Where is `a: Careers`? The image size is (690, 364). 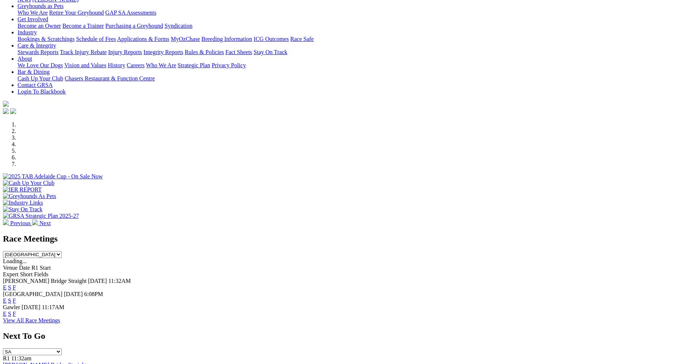 a: Careers is located at coordinates (135, 65).